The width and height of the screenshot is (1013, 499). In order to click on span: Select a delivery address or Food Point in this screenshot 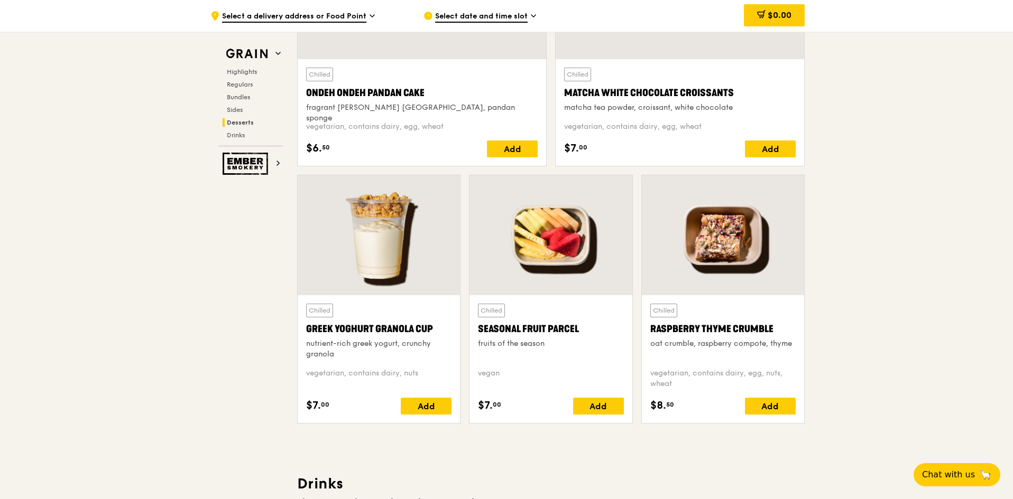, I will do `click(294, 17)`.